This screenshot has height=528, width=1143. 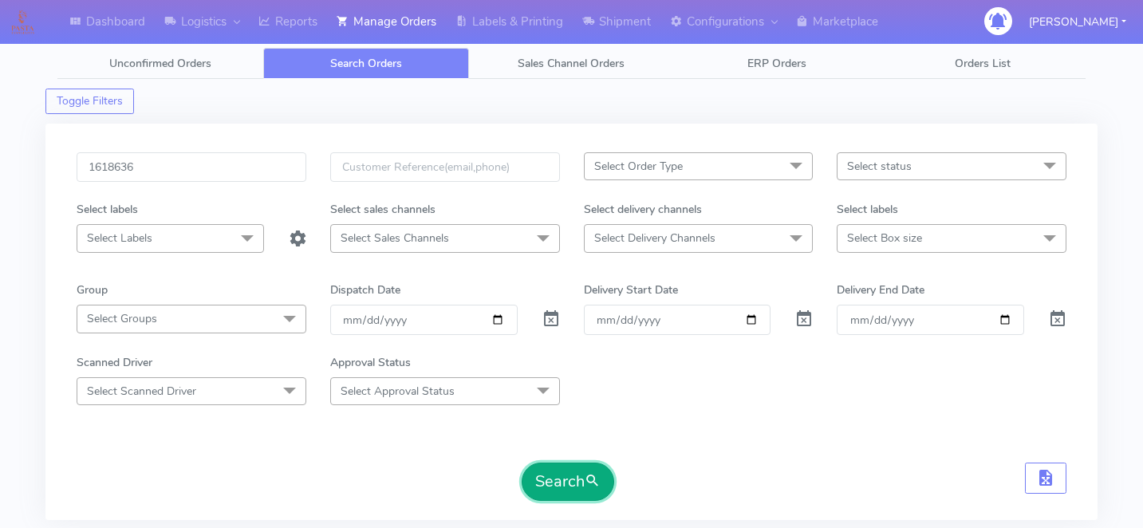 I want to click on ul: Tabs, so click(x=571, y=63).